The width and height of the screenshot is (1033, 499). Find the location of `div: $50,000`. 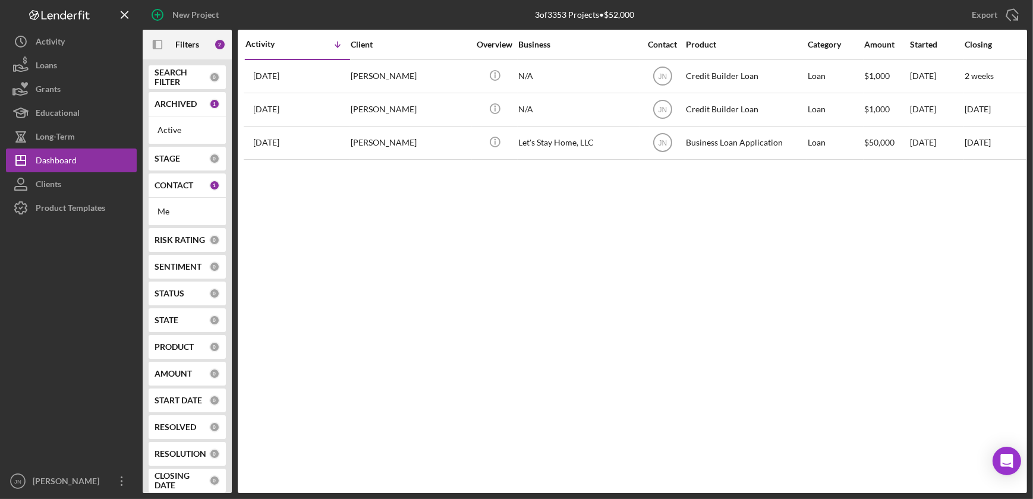

div: $50,000 is located at coordinates (887, 143).